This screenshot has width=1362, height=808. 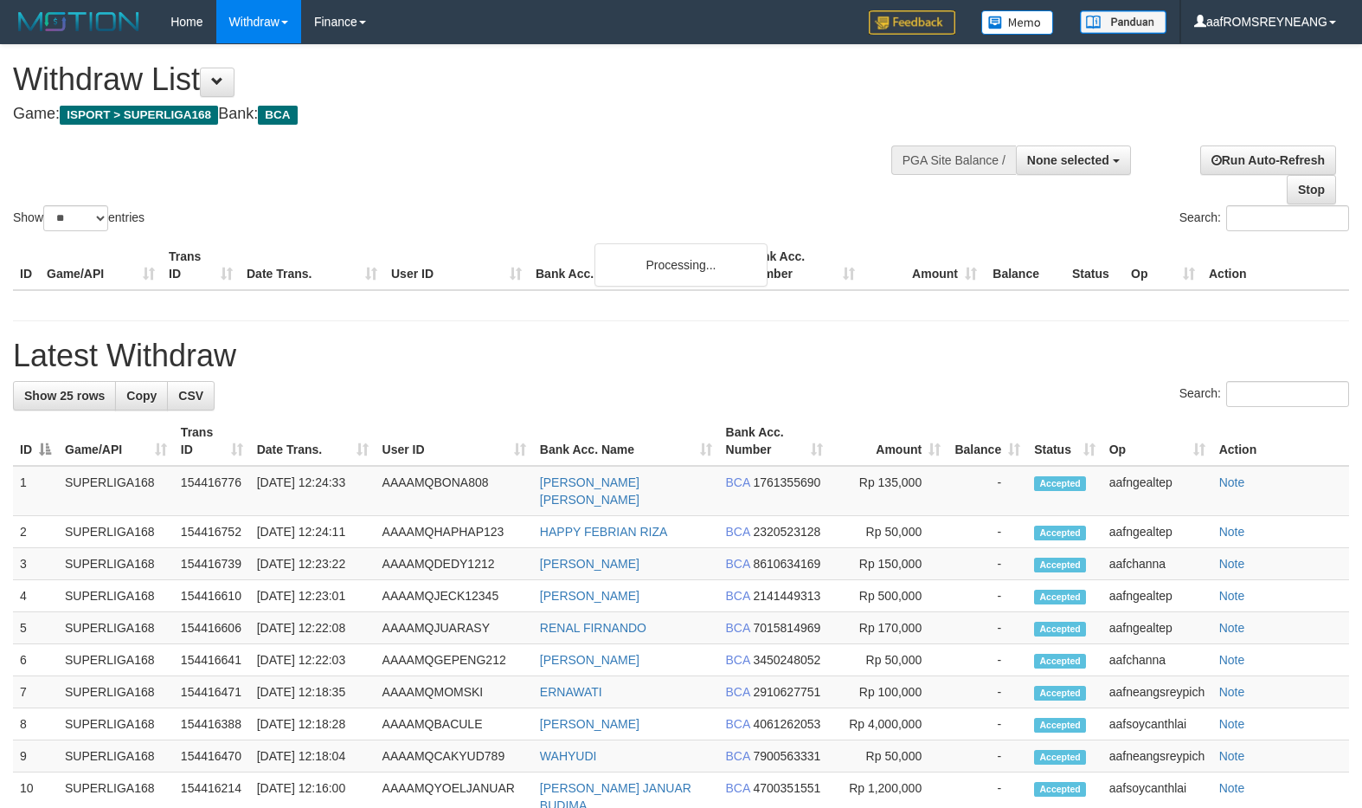 What do you see at coordinates (1163, 265) in the screenshot?
I see `th: Op` at bounding box center [1163, 265].